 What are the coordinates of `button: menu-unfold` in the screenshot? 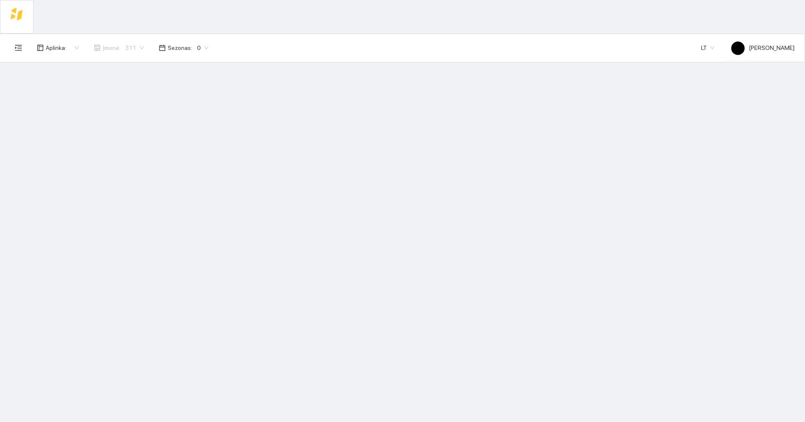 It's located at (18, 48).